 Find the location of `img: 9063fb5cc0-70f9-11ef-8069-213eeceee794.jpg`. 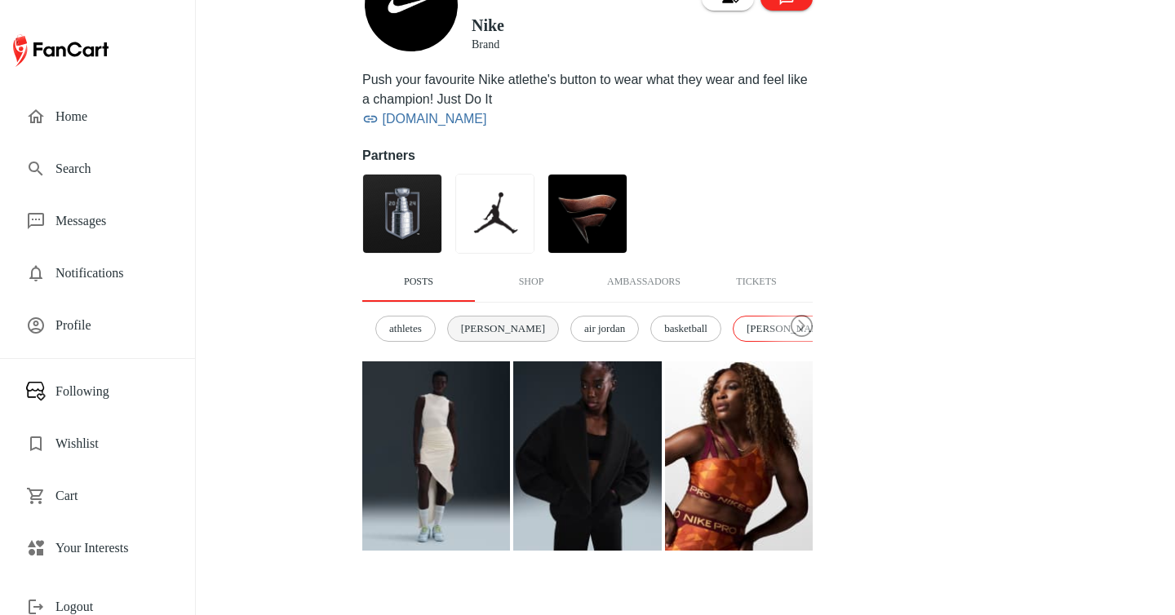

img: 9063fb5cc0-70f9-11ef-8069-213eeceee794.jpg is located at coordinates (587, 214).